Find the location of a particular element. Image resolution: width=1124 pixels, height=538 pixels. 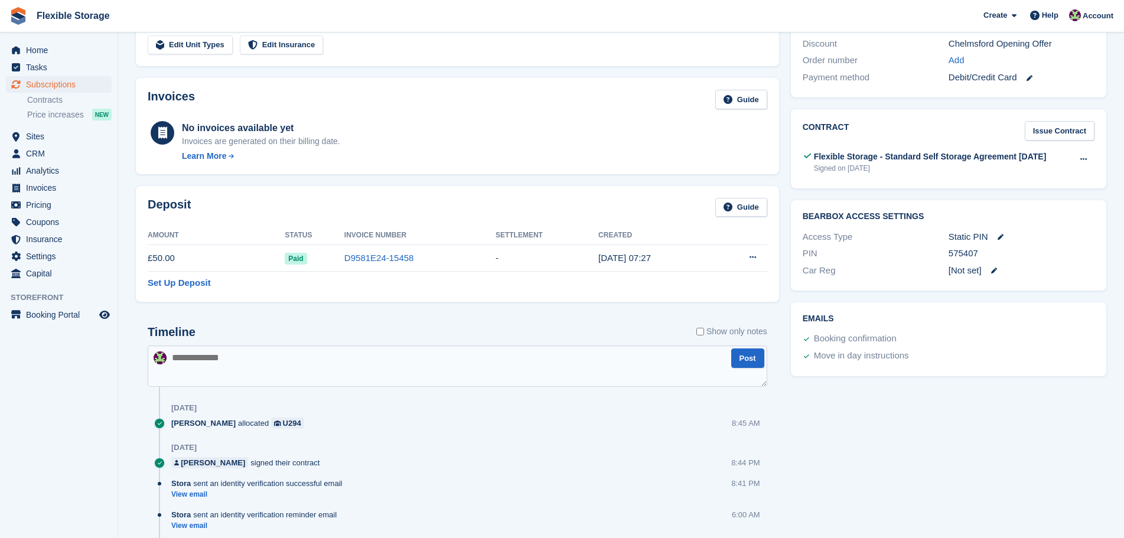

div: Access Type is located at coordinates (876, 237).